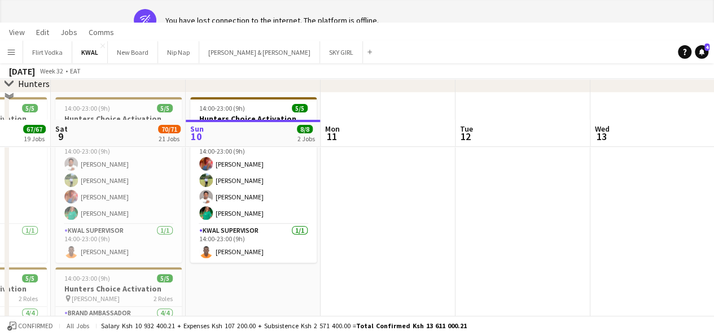 The image size is (714, 335). What do you see at coordinates (69, 32) in the screenshot?
I see `span: Jobs` at bounding box center [69, 32].